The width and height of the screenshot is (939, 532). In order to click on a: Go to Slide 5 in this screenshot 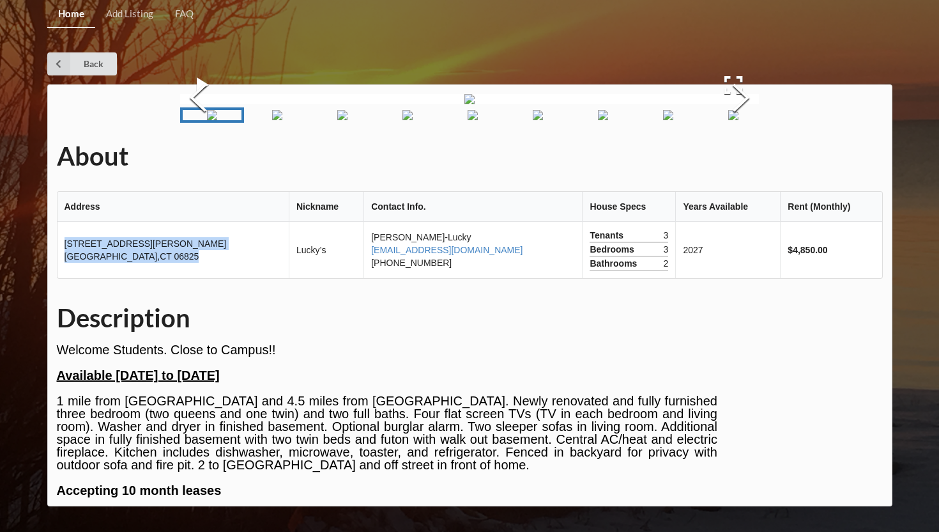, I will do `click(473, 115)`.